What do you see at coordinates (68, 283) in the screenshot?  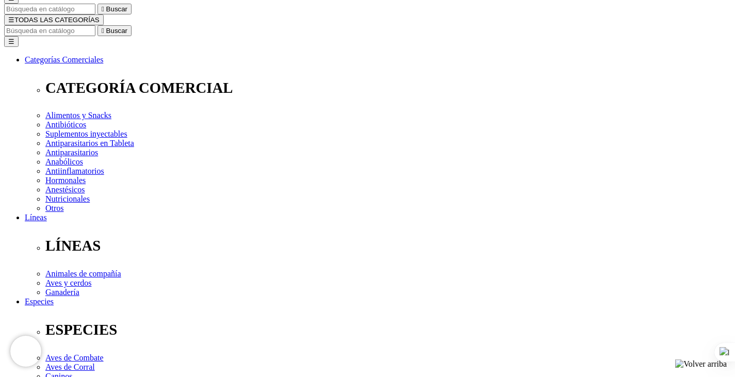 I see `a: Aves y cerdos` at bounding box center [68, 283].